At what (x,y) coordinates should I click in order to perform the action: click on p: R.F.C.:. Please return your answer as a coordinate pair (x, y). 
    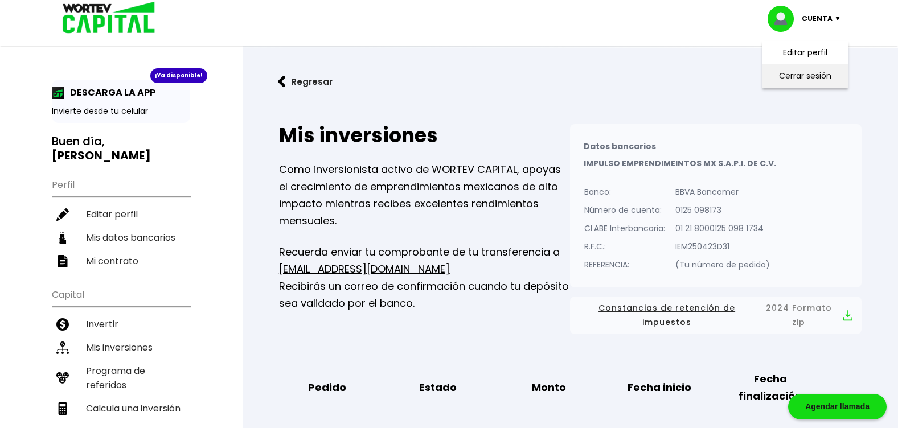
    Looking at the image, I should click on (624, 246).